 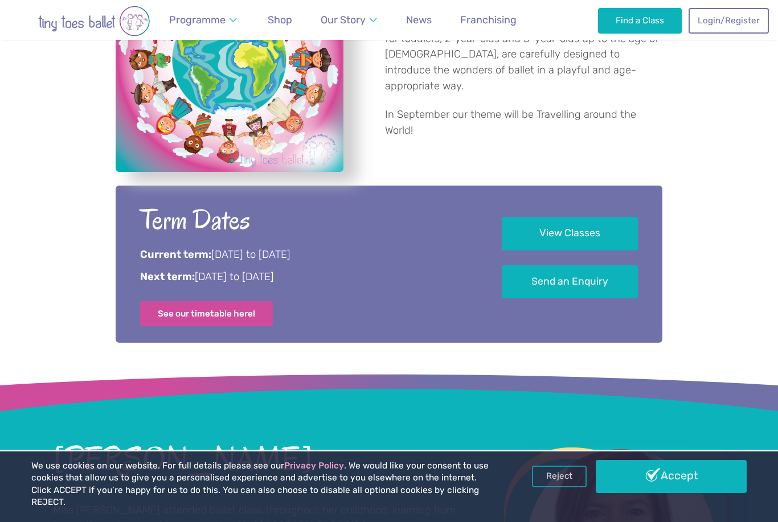 What do you see at coordinates (419, 19) in the screenshot?
I see `span: News` at bounding box center [419, 19].